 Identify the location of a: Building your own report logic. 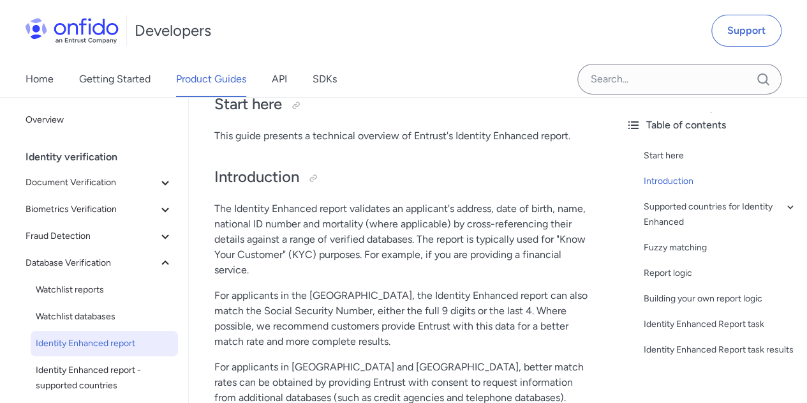
(721, 299).